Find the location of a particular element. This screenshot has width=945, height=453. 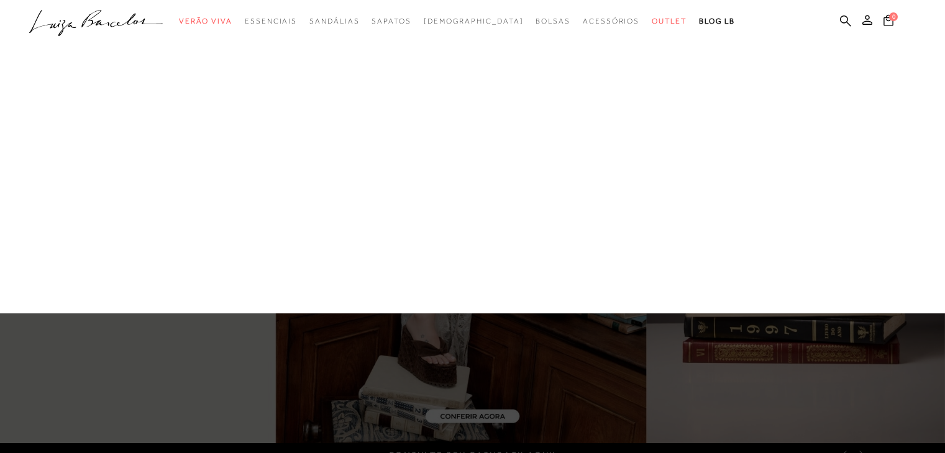

span: Outlet is located at coordinates (669, 21).